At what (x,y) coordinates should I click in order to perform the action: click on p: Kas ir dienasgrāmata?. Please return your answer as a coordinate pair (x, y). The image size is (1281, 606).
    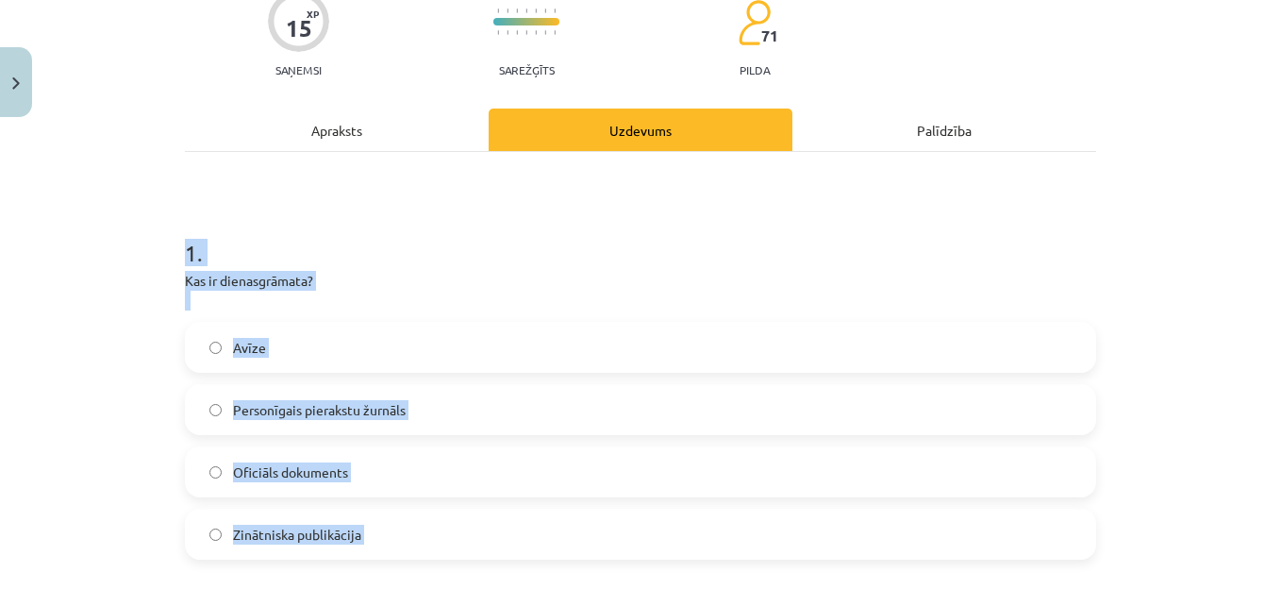
    Looking at the image, I should click on (641, 291).